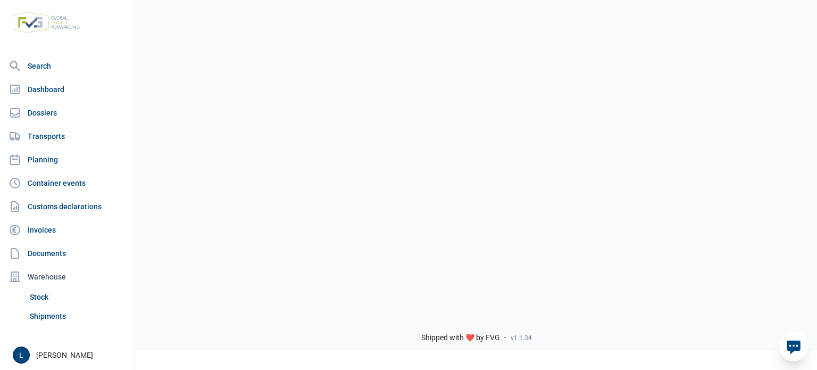 The image size is (817, 370). What do you see at coordinates (68, 230) in the screenshot?
I see `a: Invoices` at bounding box center [68, 230].